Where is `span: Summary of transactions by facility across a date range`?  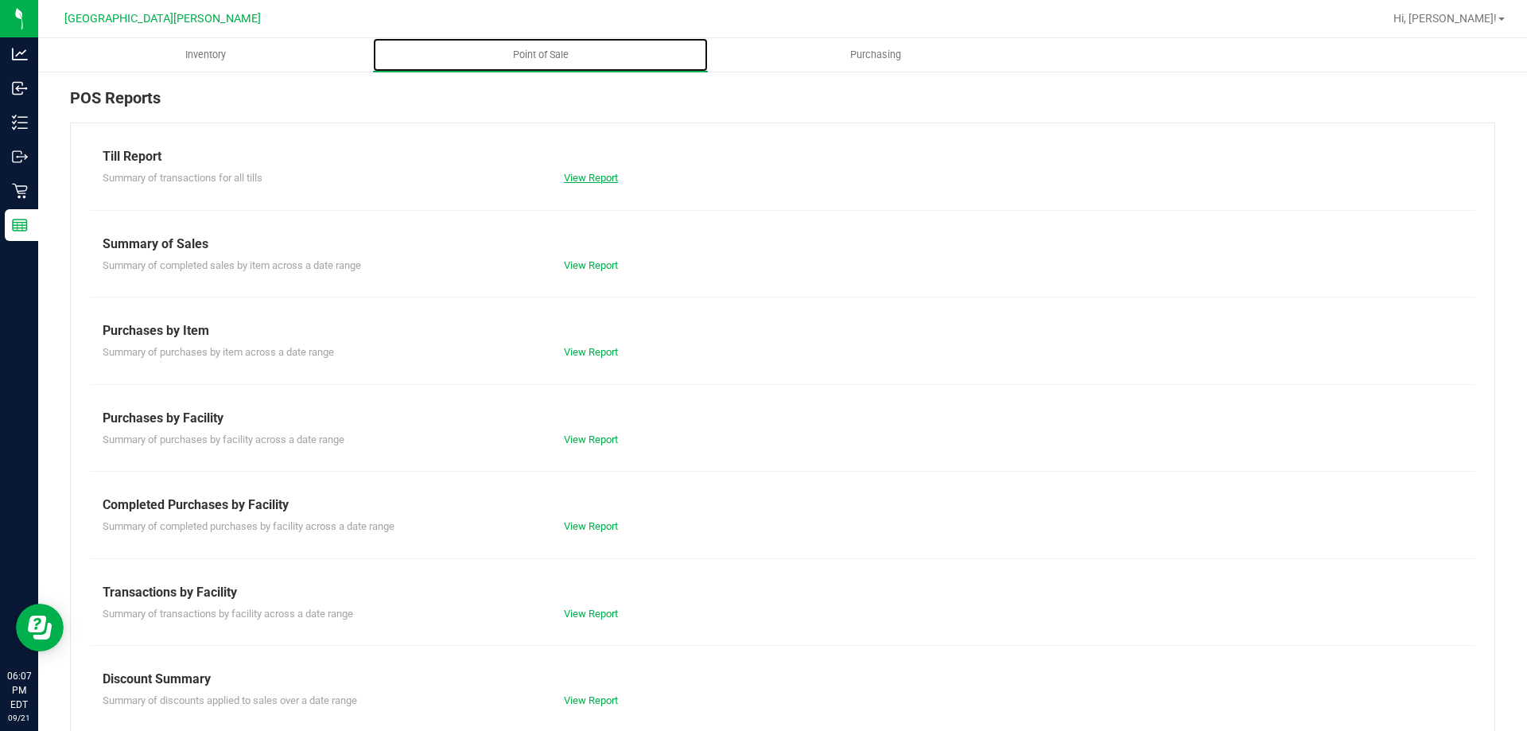
span: Summary of transactions by facility across a date range is located at coordinates (227, 613).